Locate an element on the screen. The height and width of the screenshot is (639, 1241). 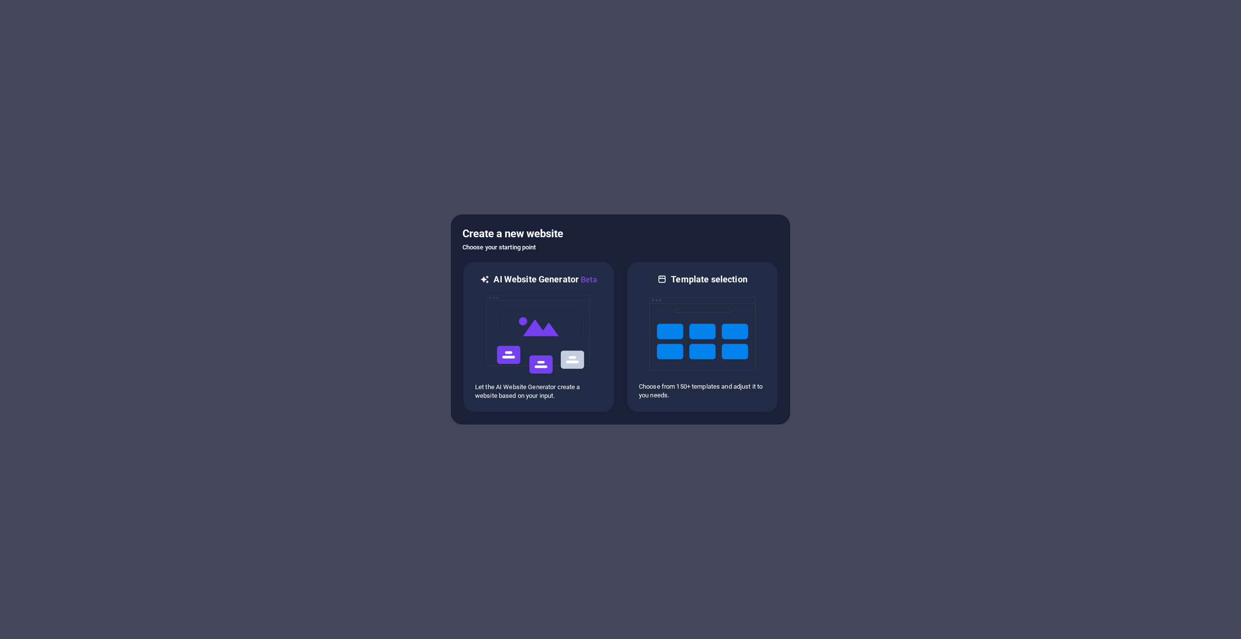
img: ai is located at coordinates (539, 334).